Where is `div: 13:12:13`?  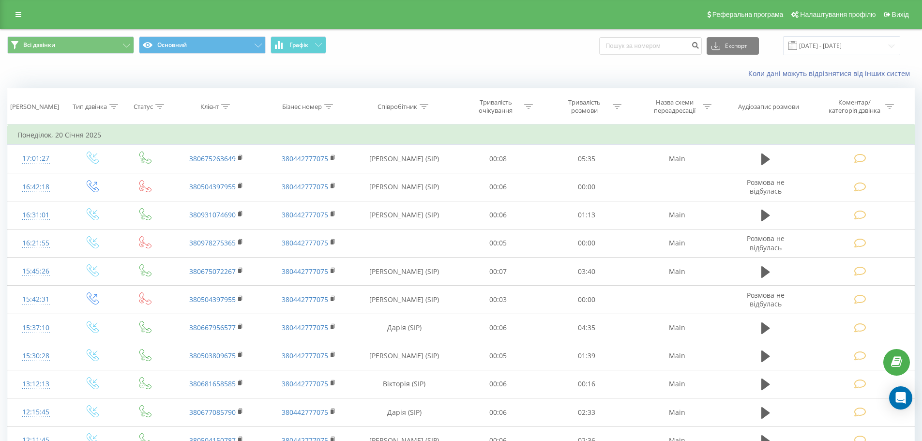 div: 13:12:13 is located at coordinates (36, 384).